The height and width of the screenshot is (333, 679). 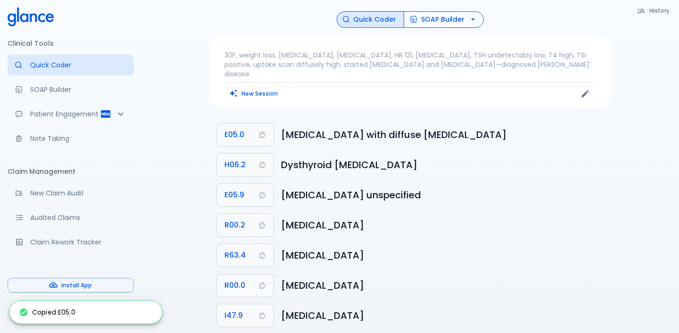 What do you see at coordinates (442, 316) in the screenshot?
I see `h6: Paroxysmal tachycardia, unspecified` at bounding box center [442, 316].